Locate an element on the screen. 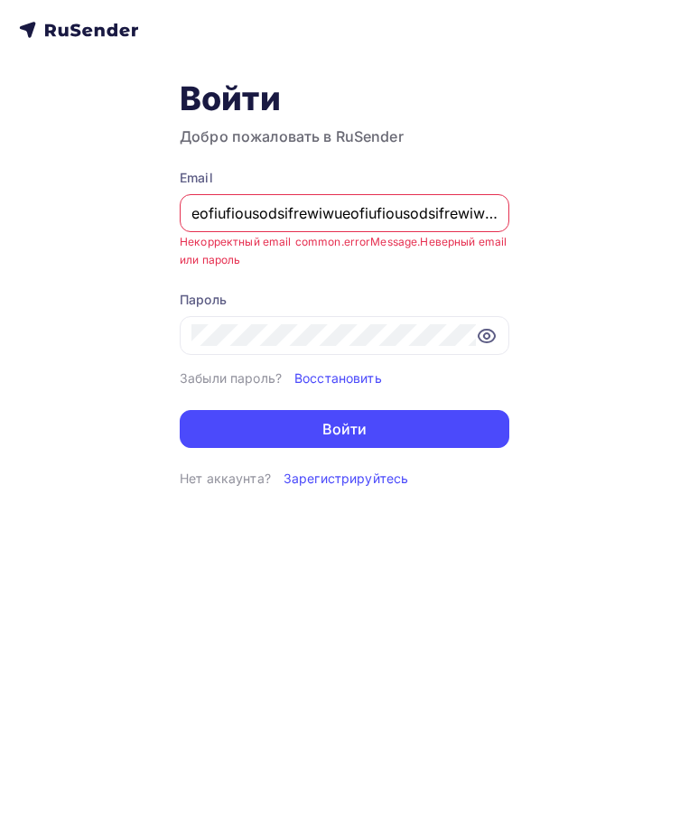 Image resolution: width=689 pixels, height=830 pixels. div: Email is located at coordinates (344, 178).